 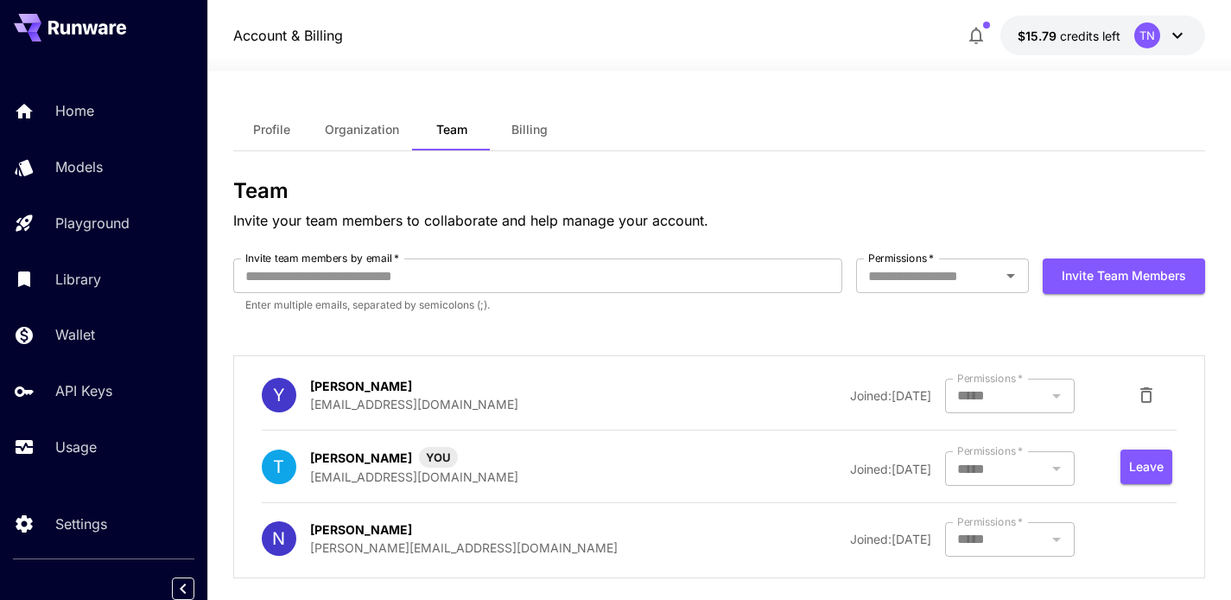 What do you see at coordinates (92, 223) in the screenshot?
I see `p: Playground` at bounding box center [92, 223].